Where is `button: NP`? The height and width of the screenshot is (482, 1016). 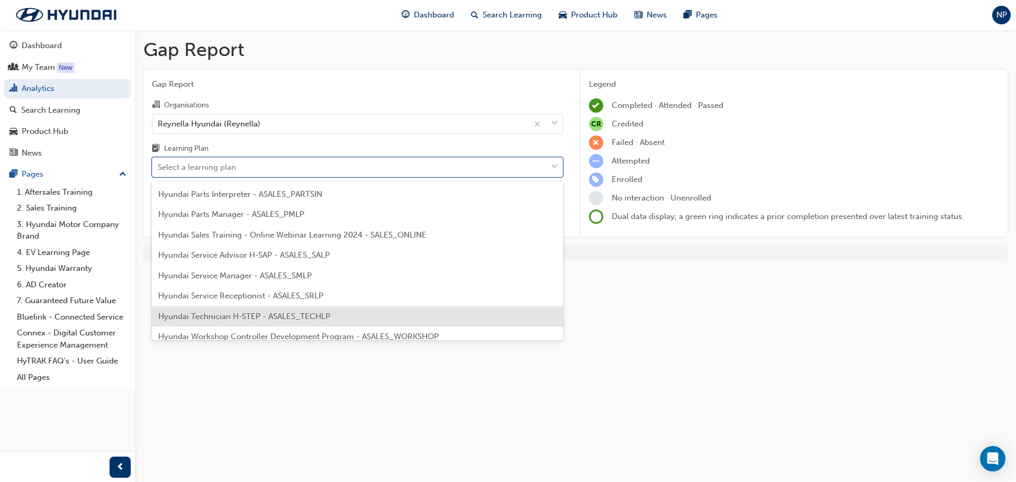
button: NP is located at coordinates (1001, 15).